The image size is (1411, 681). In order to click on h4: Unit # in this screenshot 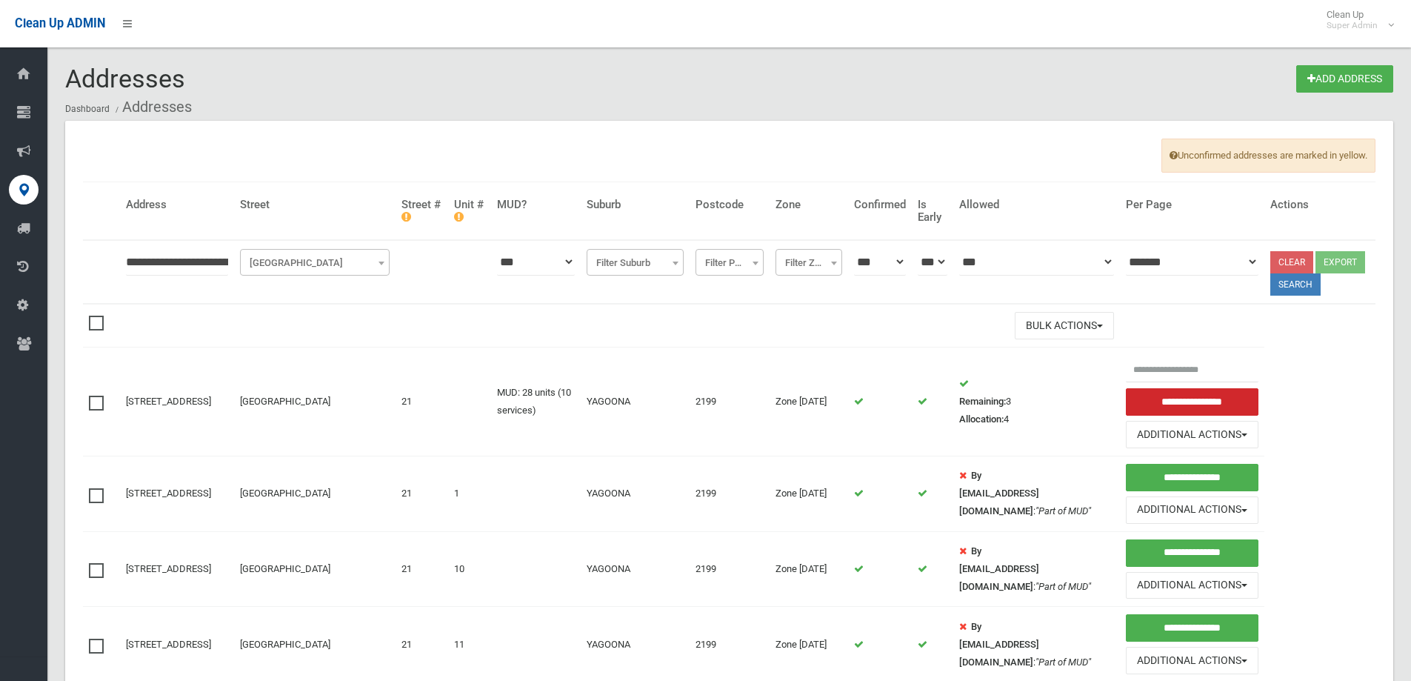, I will do `click(470, 210)`.